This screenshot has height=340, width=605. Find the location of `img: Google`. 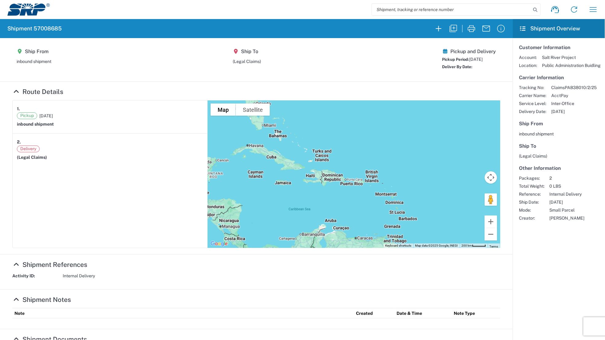

img: Google is located at coordinates (219, 244).